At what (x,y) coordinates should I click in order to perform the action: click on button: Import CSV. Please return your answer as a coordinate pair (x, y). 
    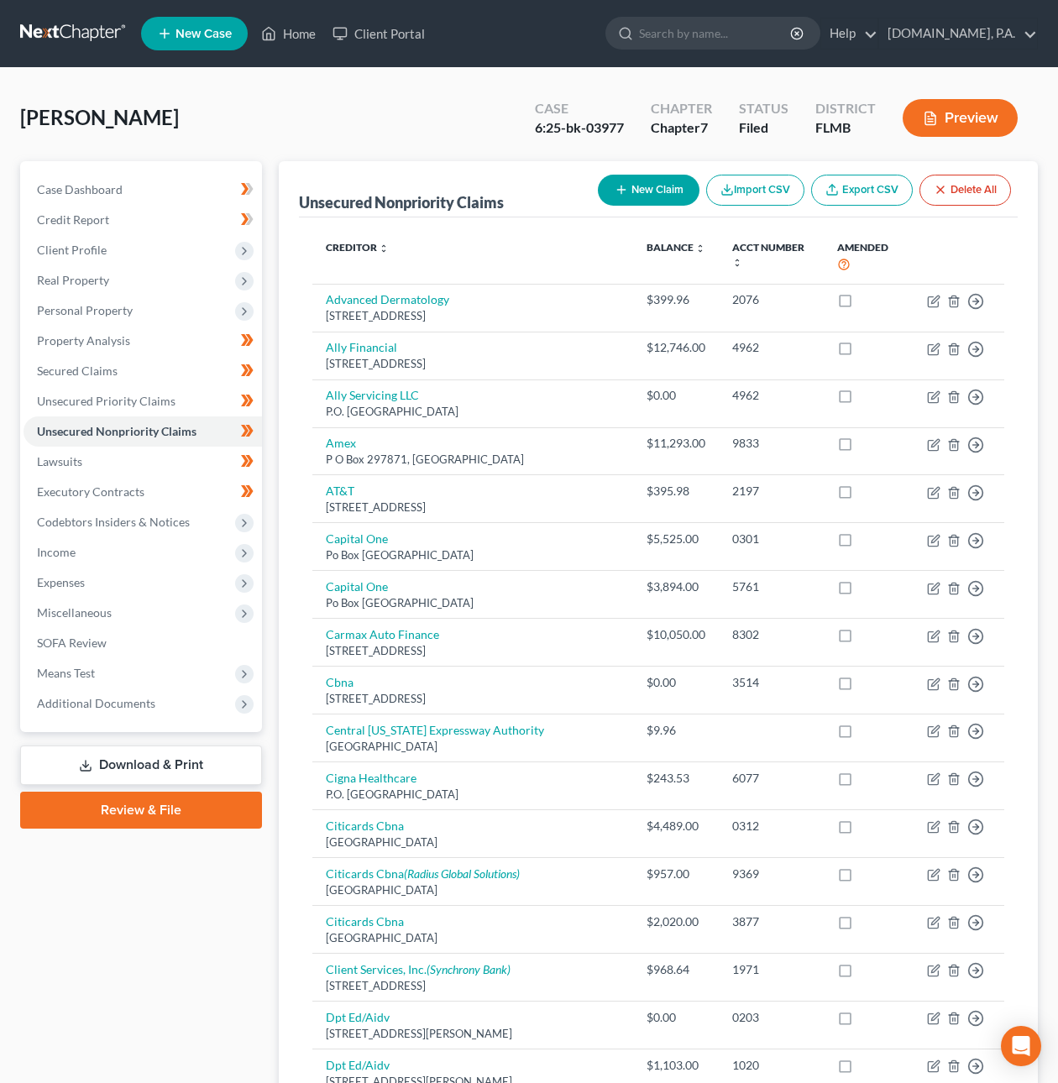
    Looking at the image, I should click on (755, 190).